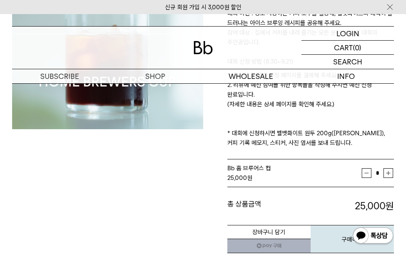 This screenshot has height=258, width=406. What do you see at coordinates (155, 76) in the screenshot?
I see `p: SHOP` at bounding box center [155, 76].